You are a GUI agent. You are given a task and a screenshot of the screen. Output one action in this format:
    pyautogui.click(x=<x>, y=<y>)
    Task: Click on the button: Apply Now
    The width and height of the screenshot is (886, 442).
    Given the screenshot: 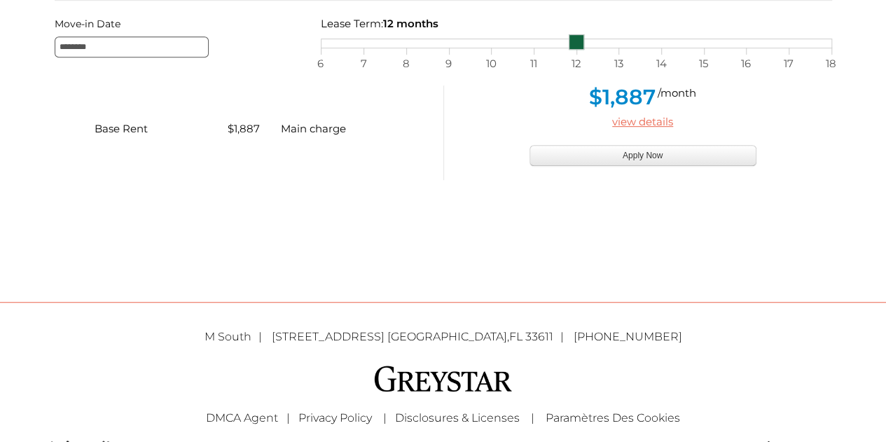 What is the action you would take?
    pyautogui.click(x=643, y=155)
    